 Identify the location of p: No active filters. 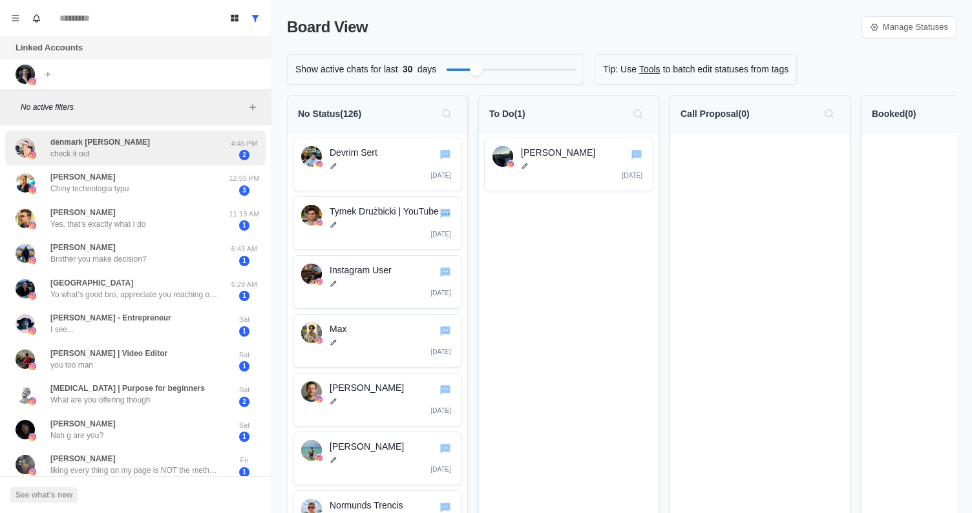
(133, 107).